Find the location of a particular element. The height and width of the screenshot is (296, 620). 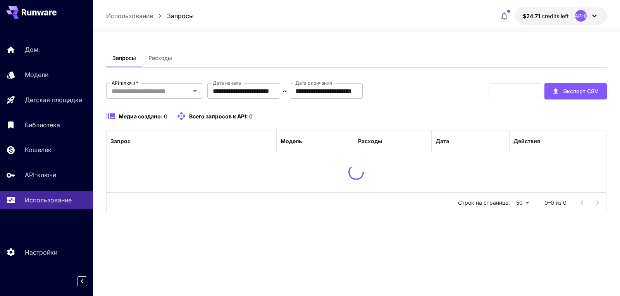

font: Действия is located at coordinates (526, 141).